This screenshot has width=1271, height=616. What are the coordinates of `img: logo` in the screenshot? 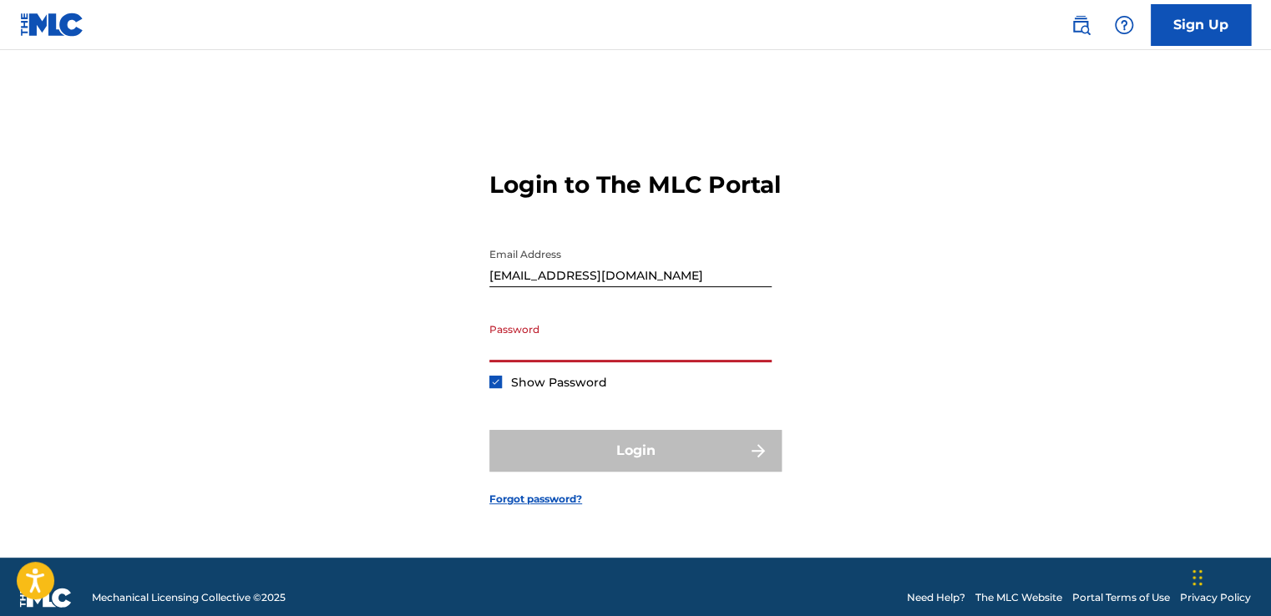 It's located at (46, 598).